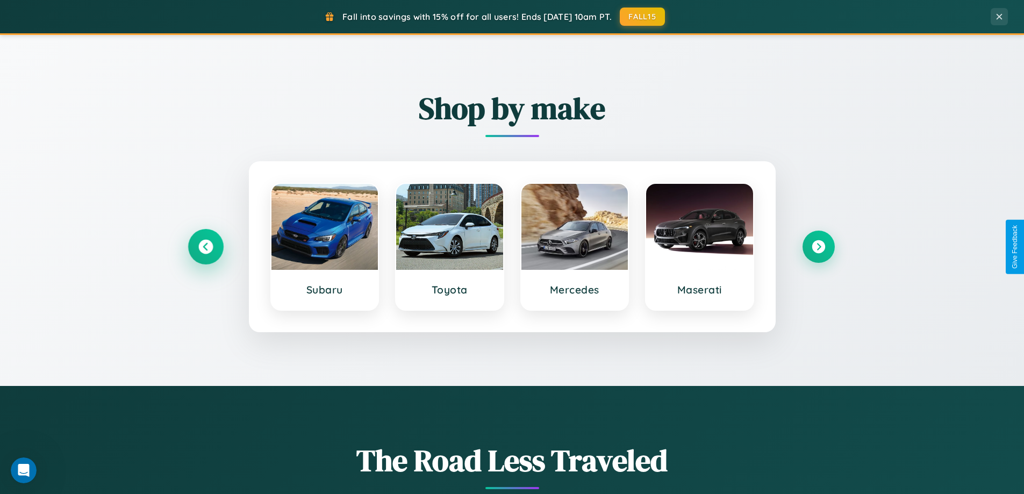 The image size is (1024, 494). Describe the element at coordinates (1015, 247) in the screenshot. I see `div: Give Feedback` at that location.